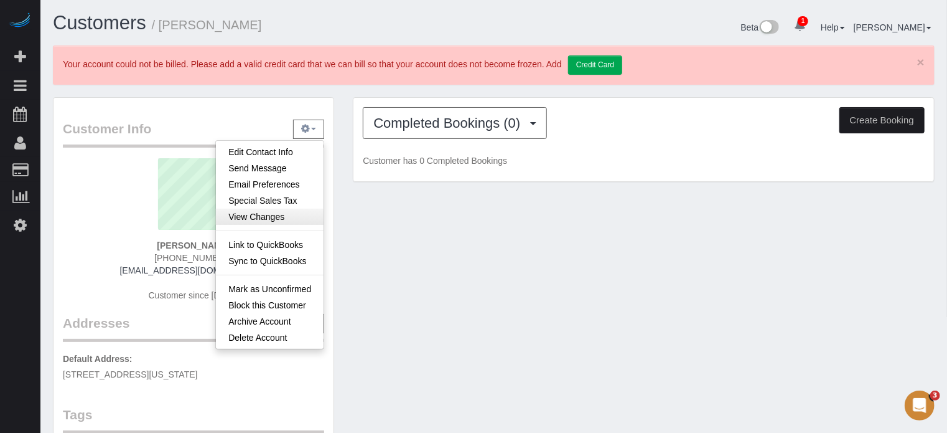 The image size is (947, 433). What do you see at coordinates (450, 123) in the screenshot?
I see `span: Completed Bookings (0)` at bounding box center [450, 123].